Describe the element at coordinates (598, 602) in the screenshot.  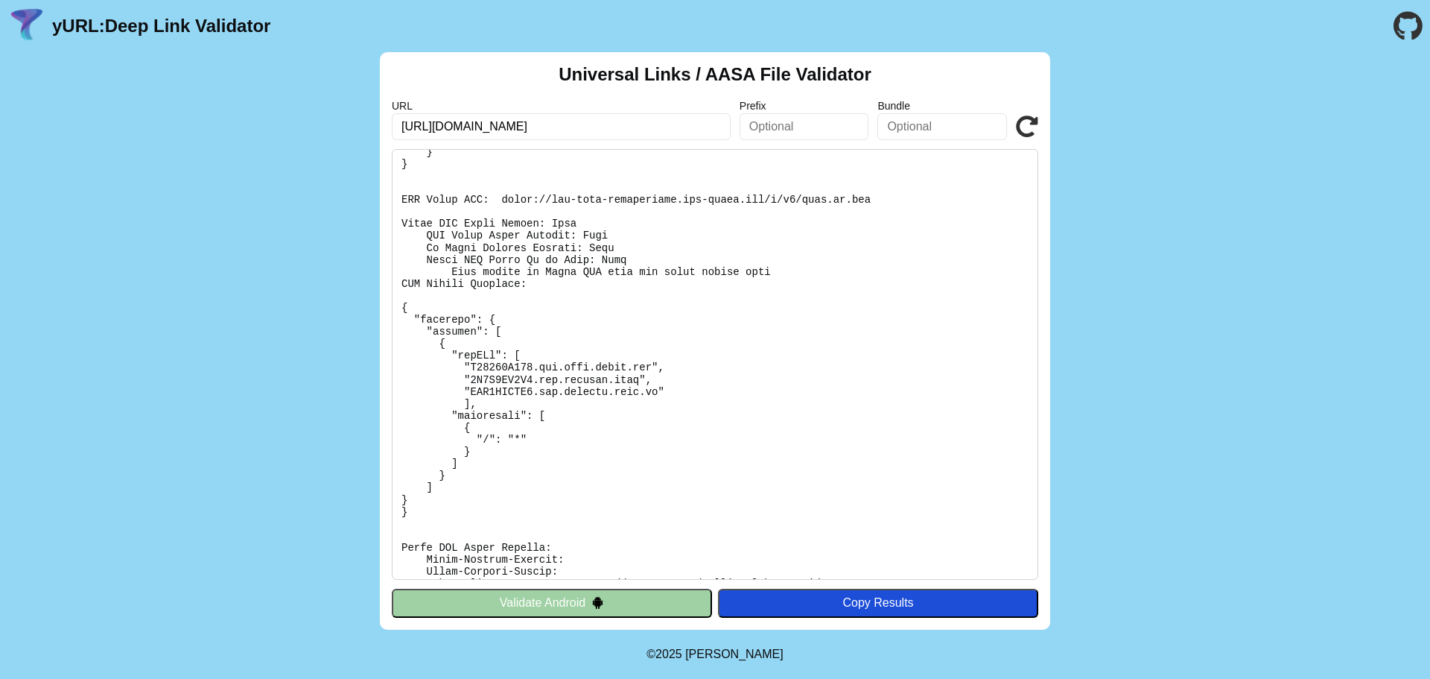
I see `img: droidIcon.svg` at that location.